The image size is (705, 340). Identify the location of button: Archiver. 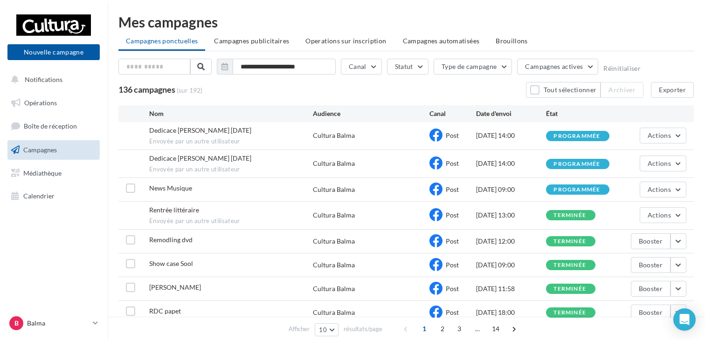
(622, 90).